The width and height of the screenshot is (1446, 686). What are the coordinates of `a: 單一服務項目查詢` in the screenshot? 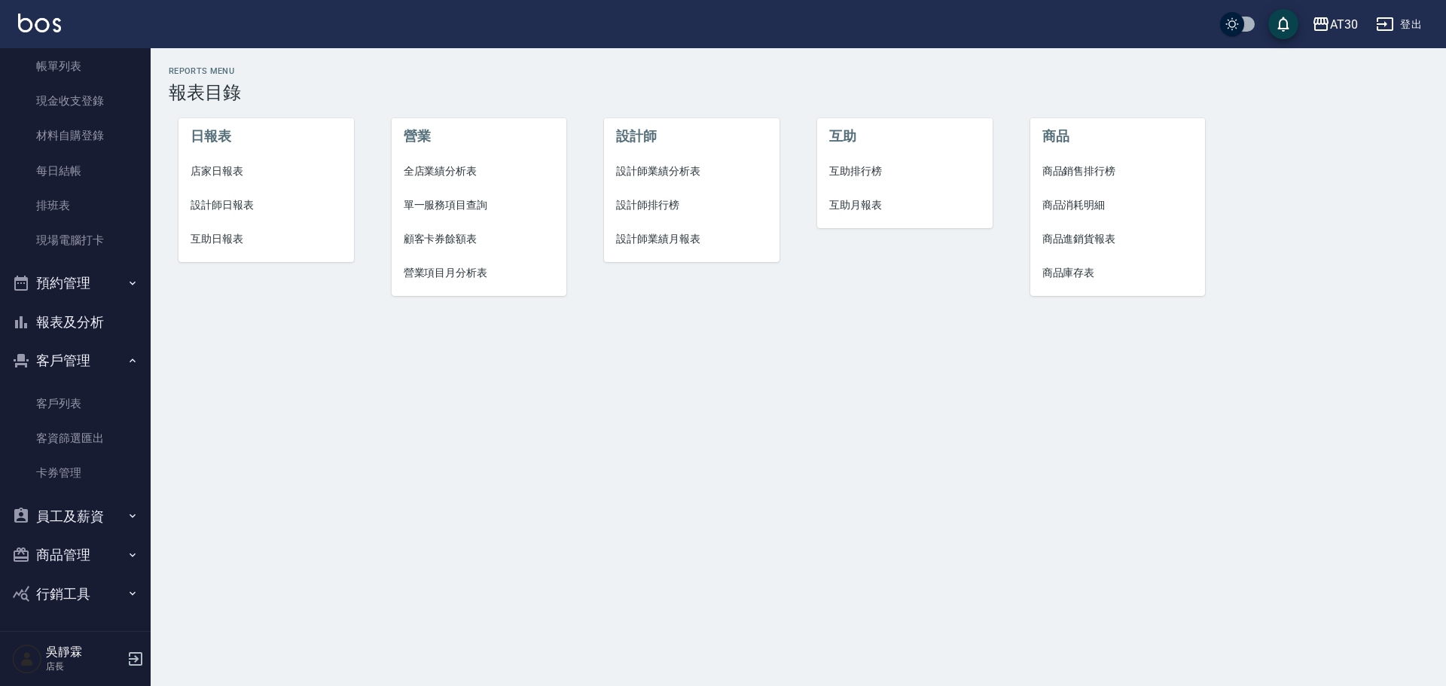 It's located at (479, 205).